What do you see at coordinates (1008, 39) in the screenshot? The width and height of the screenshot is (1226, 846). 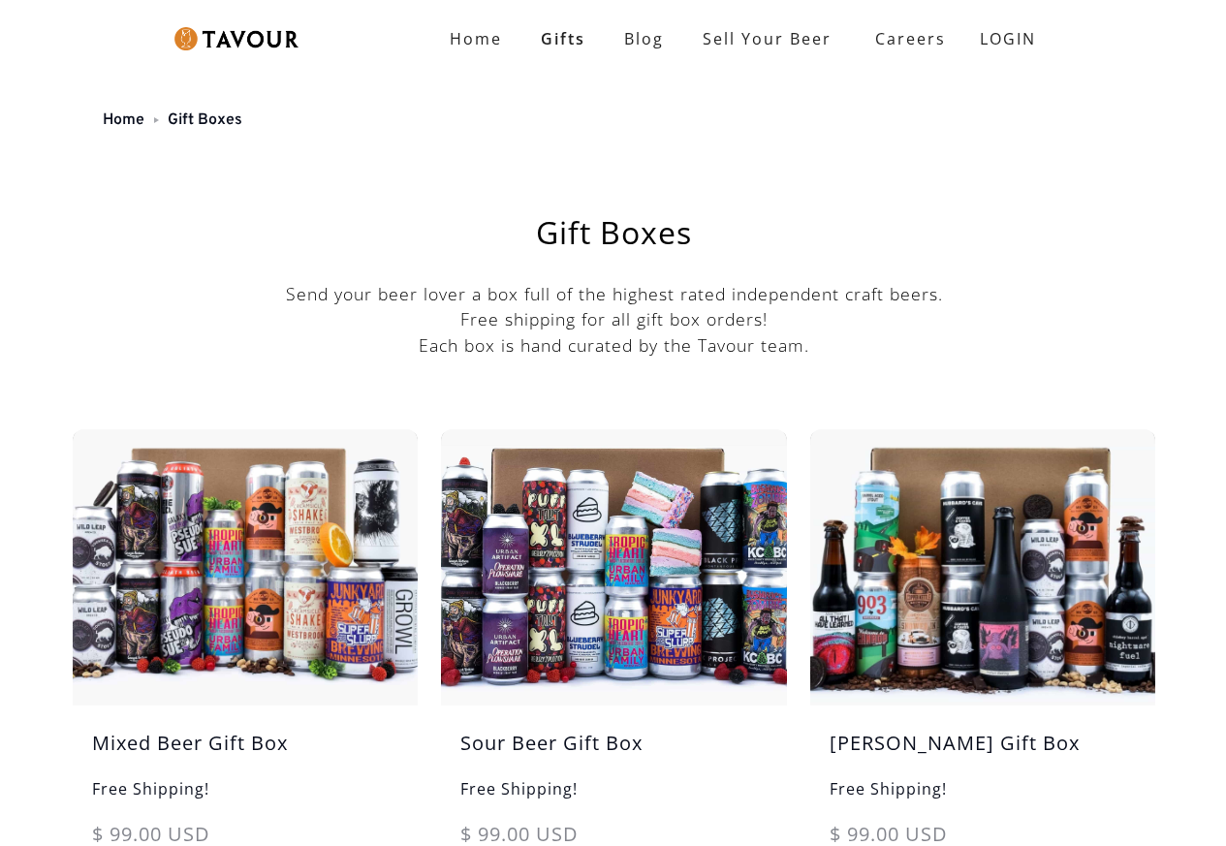 I see `a: LOGIN` at bounding box center [1008, 39].